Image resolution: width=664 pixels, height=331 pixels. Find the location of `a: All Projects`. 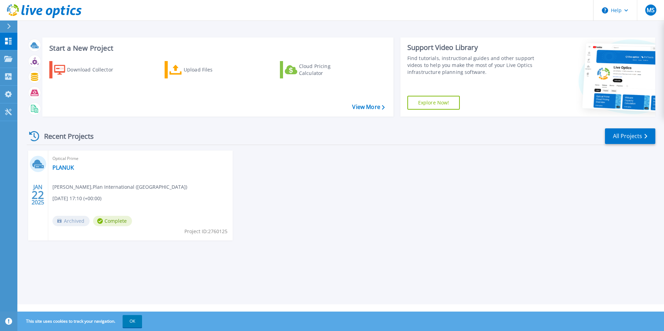

a: All Projects is located at coordinates (630, 136).